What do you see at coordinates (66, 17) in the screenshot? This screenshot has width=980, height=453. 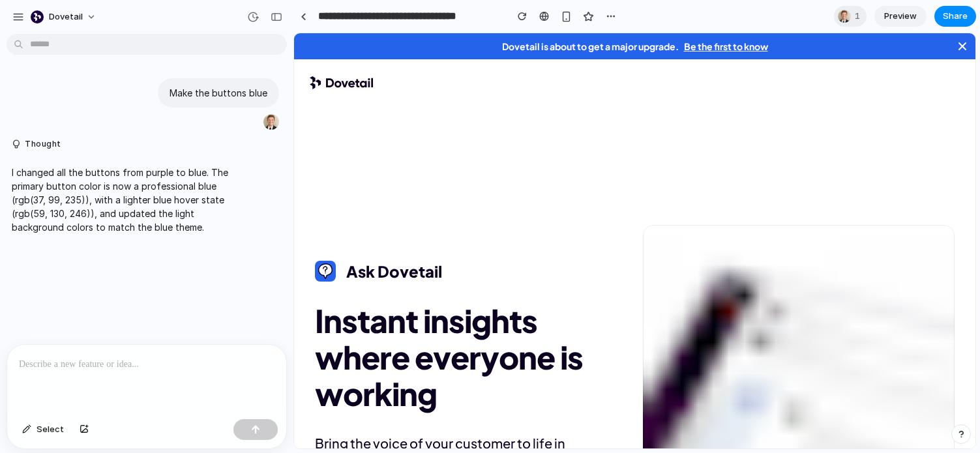 I see `span: dovetail` at bounding box center [66, 17].